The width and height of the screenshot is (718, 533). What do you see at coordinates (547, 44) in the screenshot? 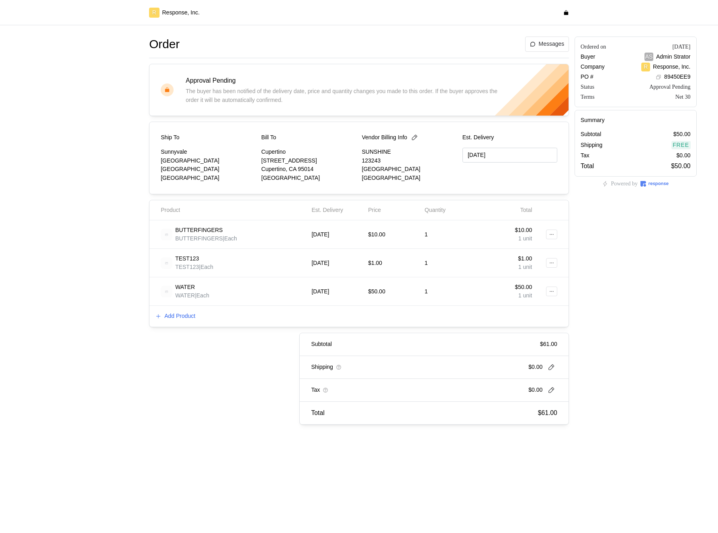
I see `button: Messages` at bounding box center [547, 44].